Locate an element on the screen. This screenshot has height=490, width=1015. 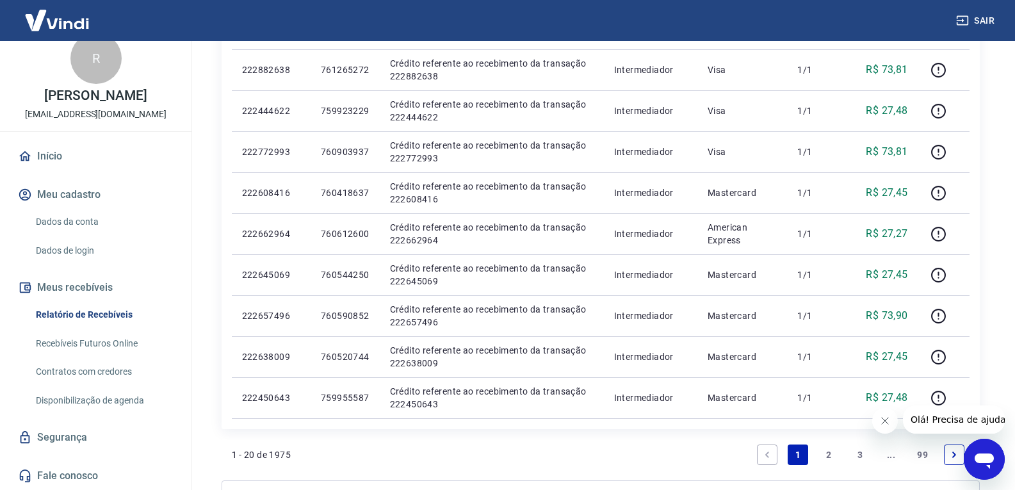
a: Dados de login is located at coordinates (103, 250).